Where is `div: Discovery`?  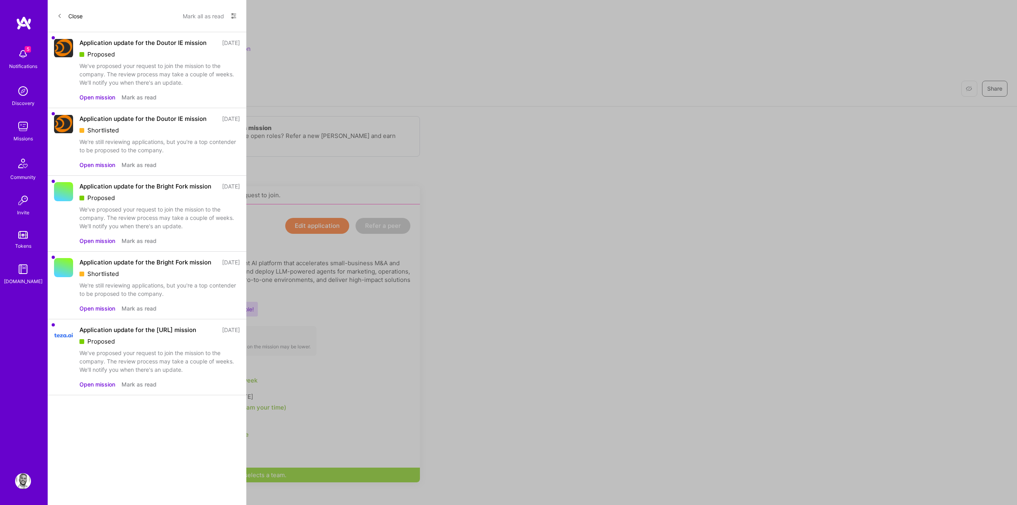 div: Discovery is located at coordinates (23, 103).